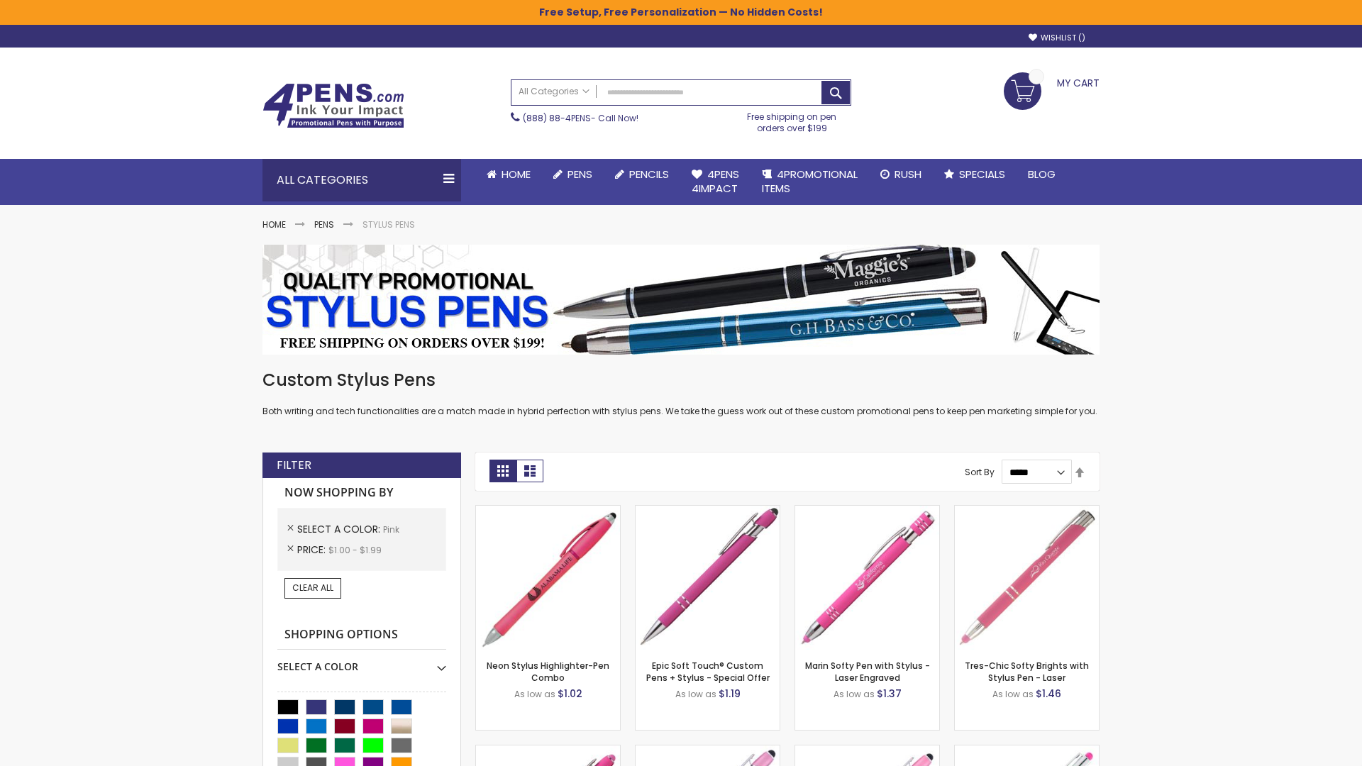 The height and width of the screenshot is (766, 1362). I want to click on img: Tres-Chic Softy Brights with Stylus Pen - Laser-Pink, so click(1026, 577).